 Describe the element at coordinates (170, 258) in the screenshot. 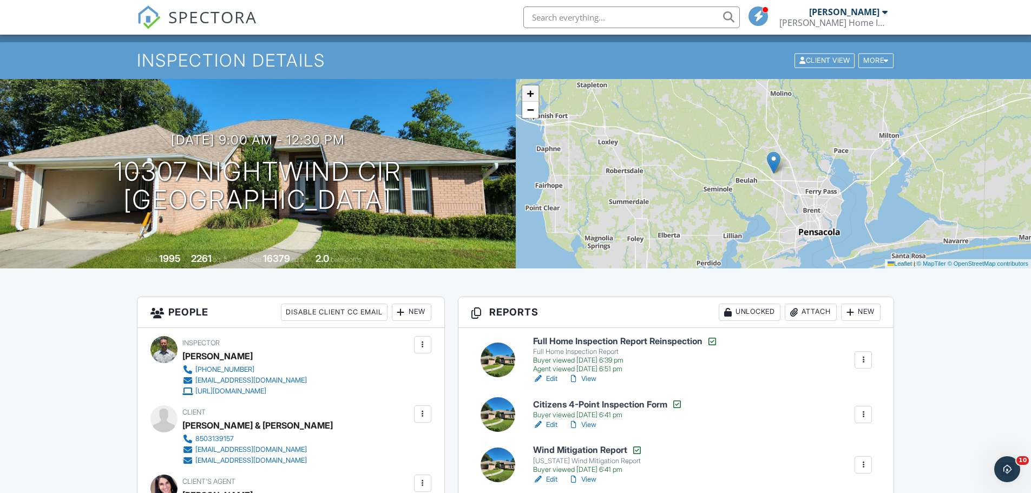

I see `div: 1995` at that location.